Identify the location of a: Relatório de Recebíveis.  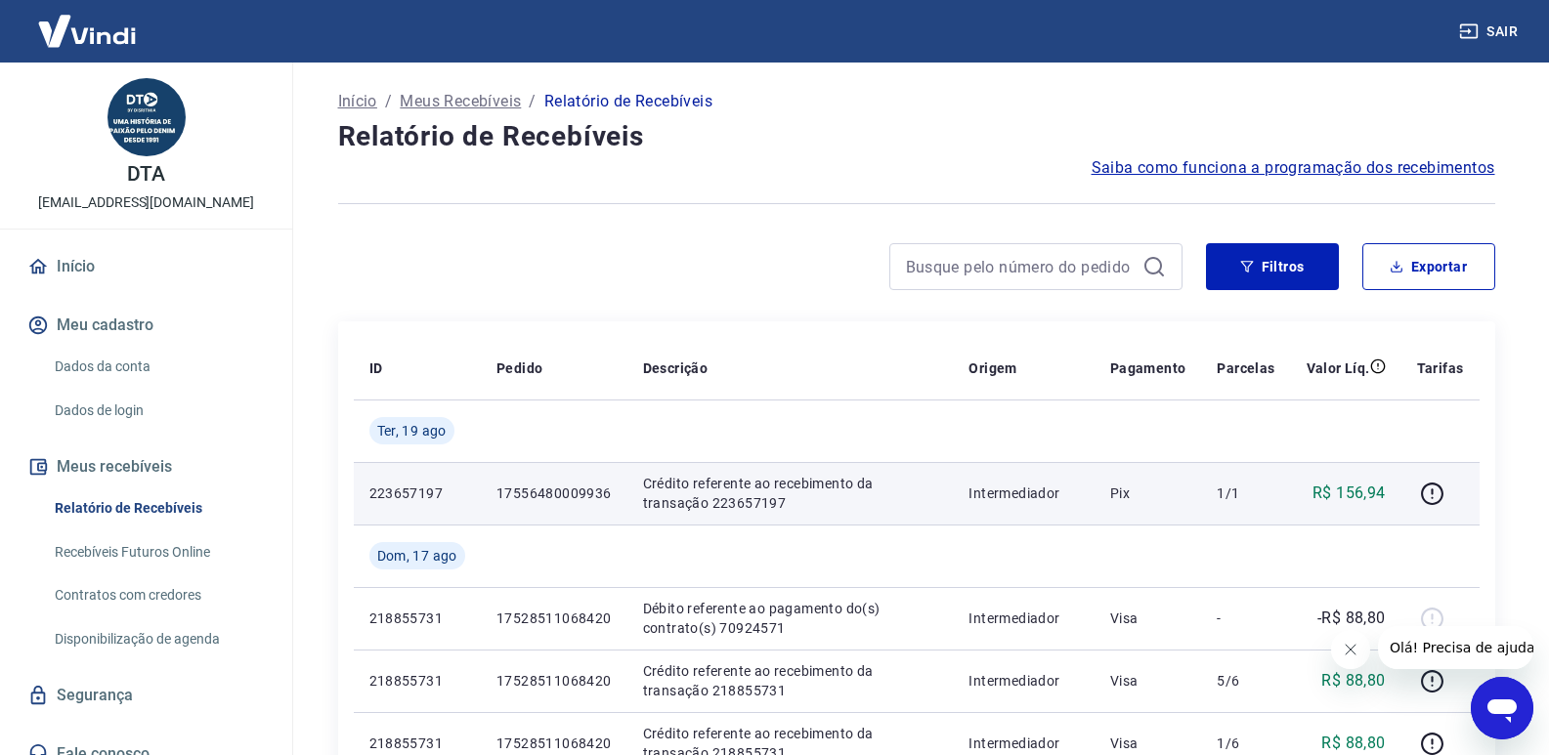
(157, 508).